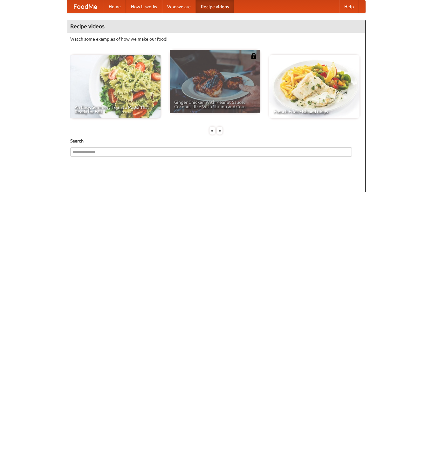 The width and height of the screenshot is (432, 449). I want to click on a: Recipe videos, so click(215, 7).